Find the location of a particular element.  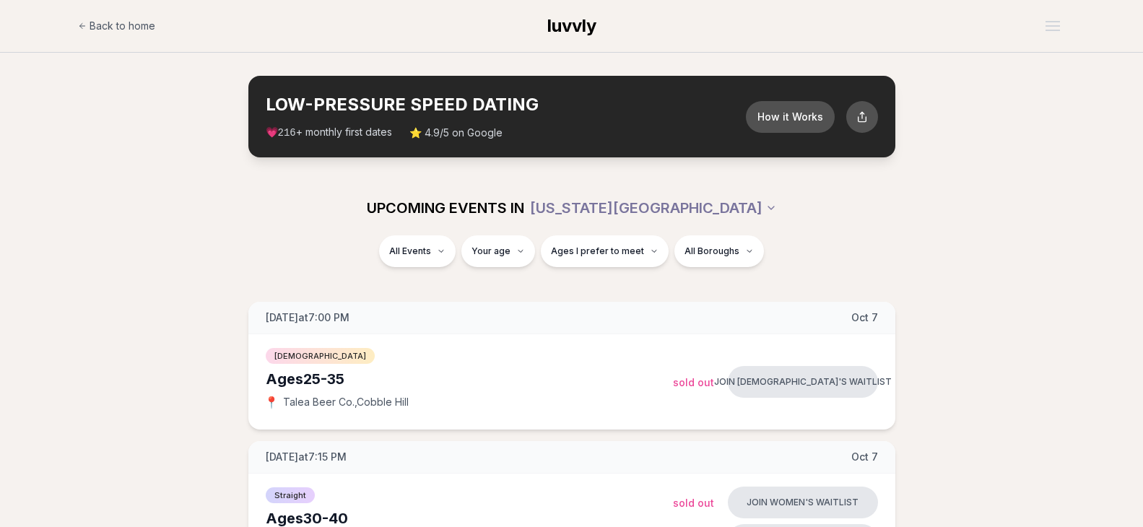

a: Back to home is located at coordinates (116, 26).